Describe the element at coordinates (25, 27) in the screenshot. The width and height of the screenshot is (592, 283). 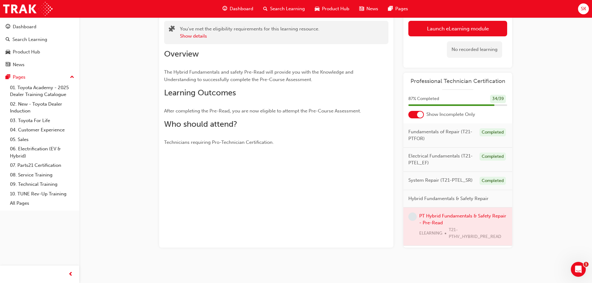
I see `div: Dashboard` at that location.